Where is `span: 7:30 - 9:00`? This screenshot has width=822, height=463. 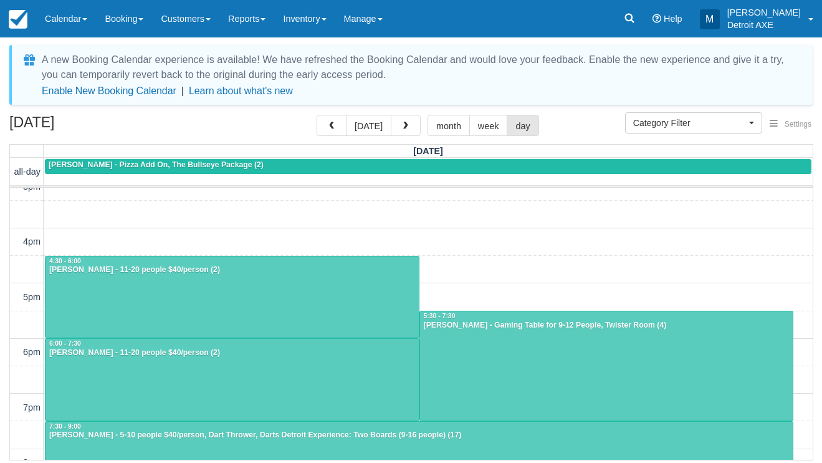
span: 7:30 - 9:00 is located at coordinates (65, 426).